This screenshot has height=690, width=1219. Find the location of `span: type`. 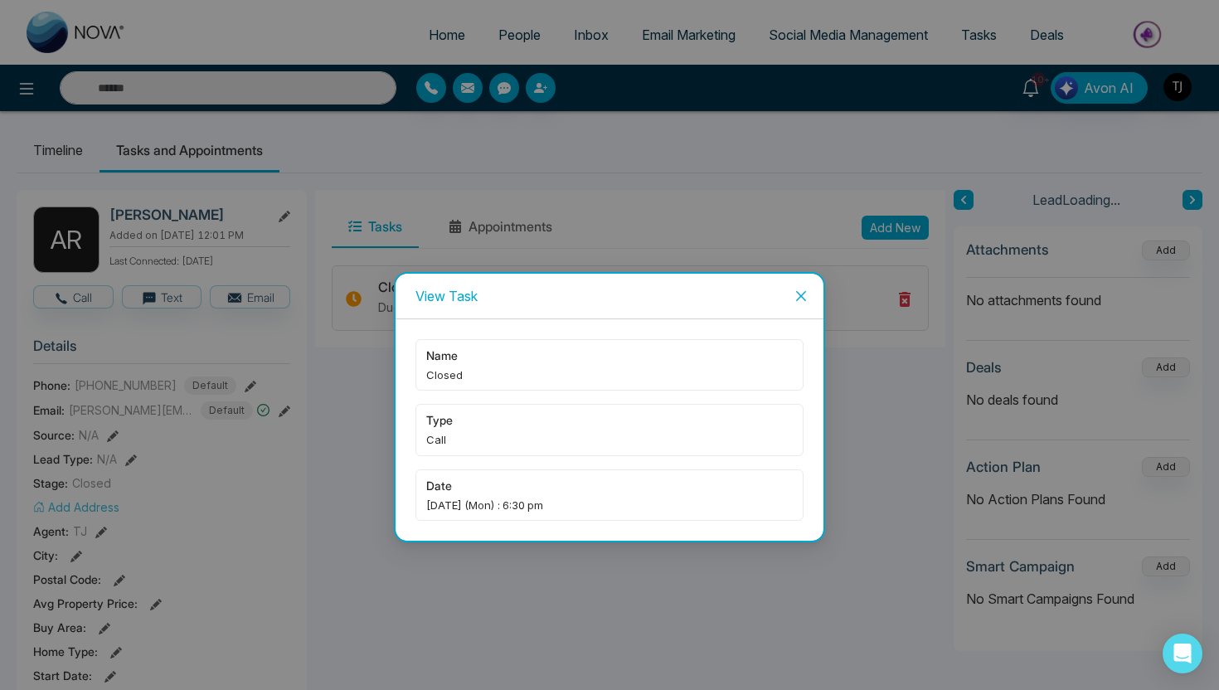

span: type is located at coordinates (609, 420).